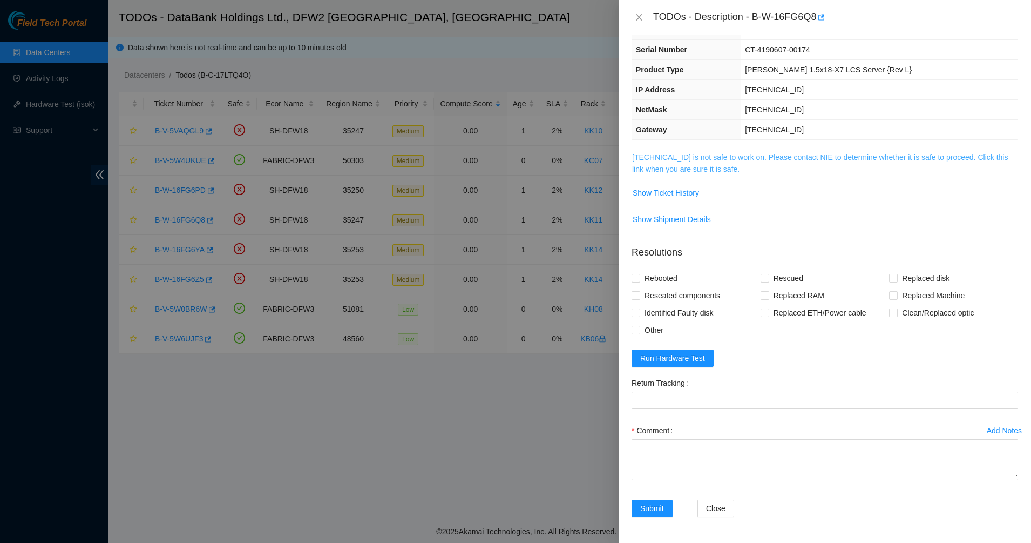  What do you see at coordinates (1004, 430) in the screenshot?
I see `div: Add Notes` at bounding box center [1004, 430].